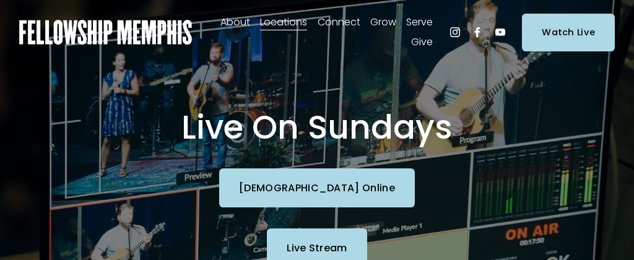  Describe the element at coordinates (339, 22) in the screenshot. I see `span: Connect` at that location.